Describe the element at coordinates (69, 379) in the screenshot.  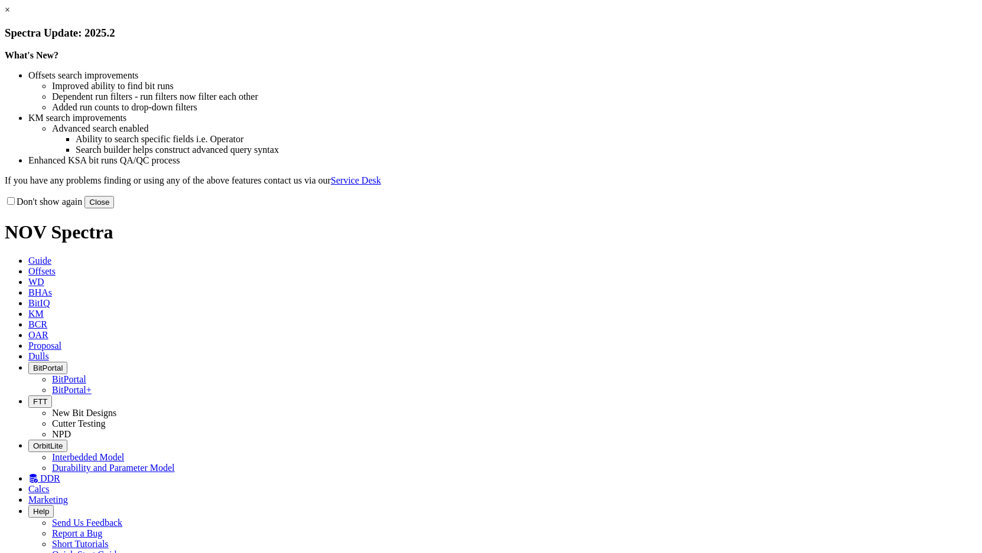
I see `a: BitPortal` at that location.